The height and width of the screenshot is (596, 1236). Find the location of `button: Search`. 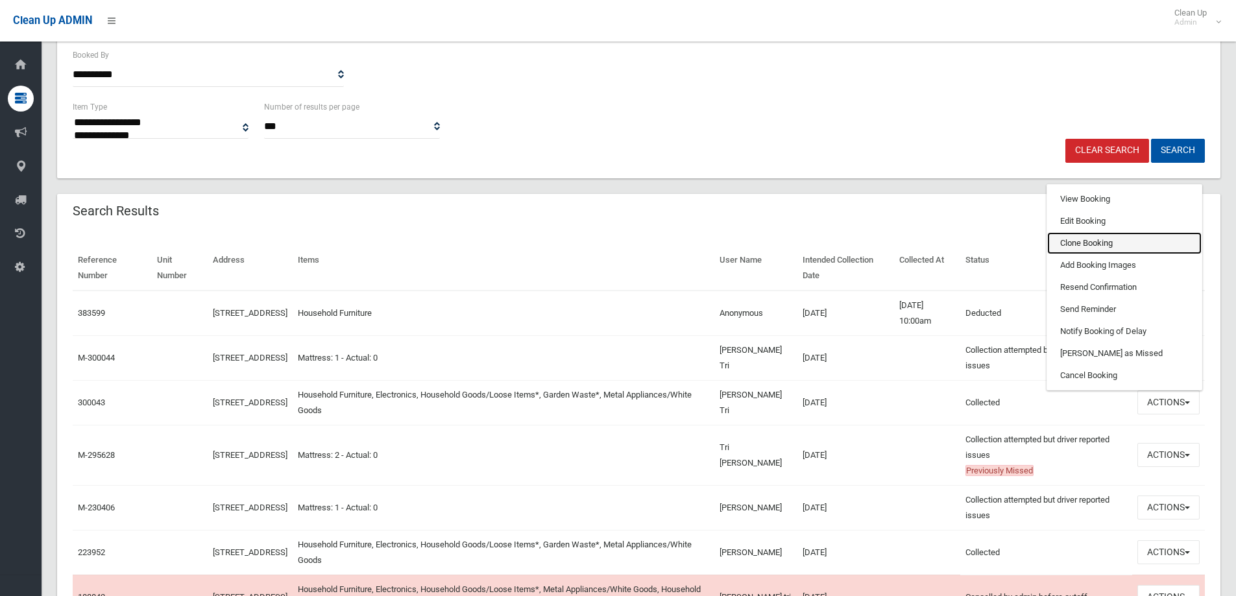

button: Search is located at coordinates (1178, 151).